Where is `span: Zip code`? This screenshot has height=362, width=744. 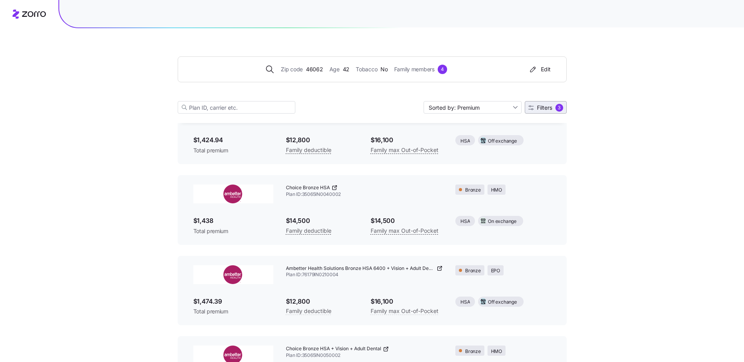
span: Zip code is located at coordinates (292, 69).